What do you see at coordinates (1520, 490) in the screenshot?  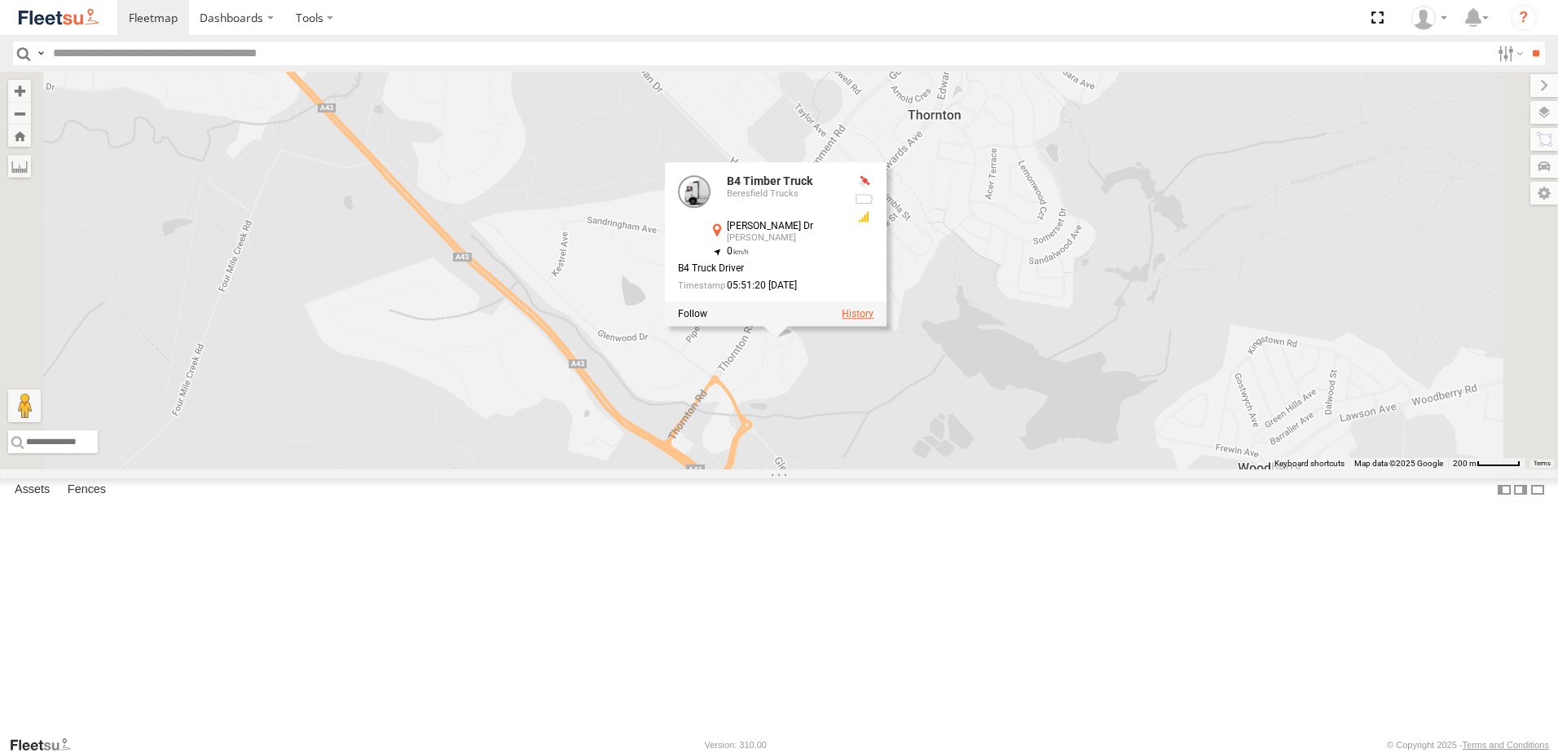 I see `label: Dock Summary Table to the Right` at bounding box center [1520, 490].